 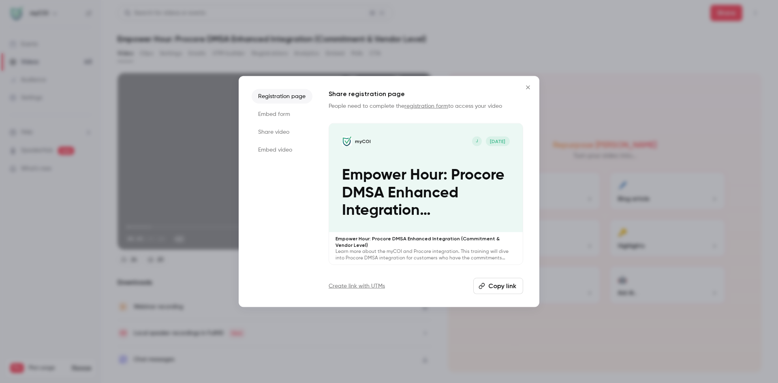 I want to click on button: Copy link, so click(x=498, y=286).